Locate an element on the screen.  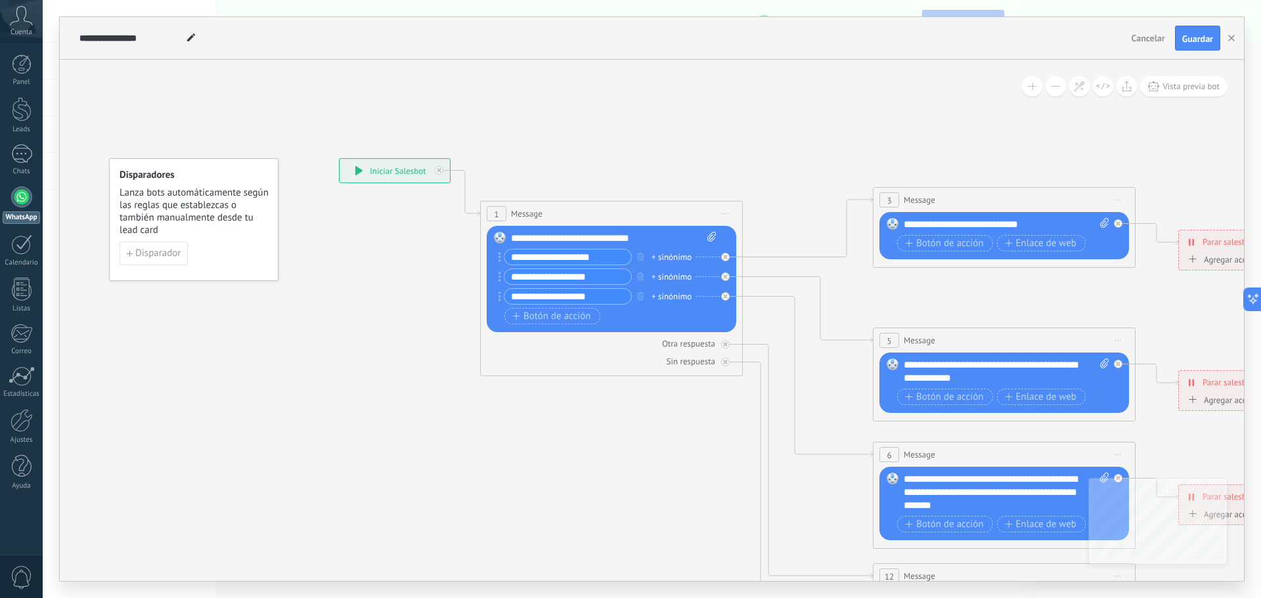
h4: Disparadores is located at coordinates (194, 175).